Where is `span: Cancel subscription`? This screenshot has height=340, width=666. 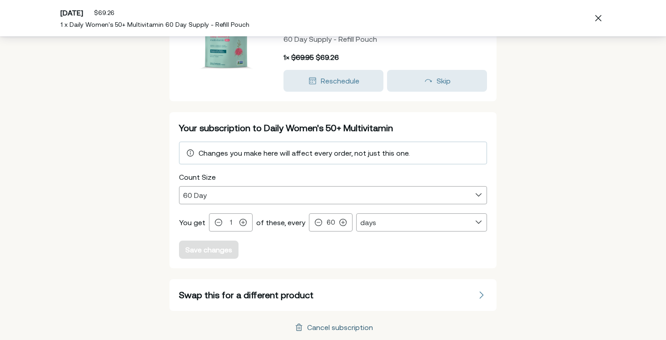 span: Cancel subscription is located at coordinates (333, 327).